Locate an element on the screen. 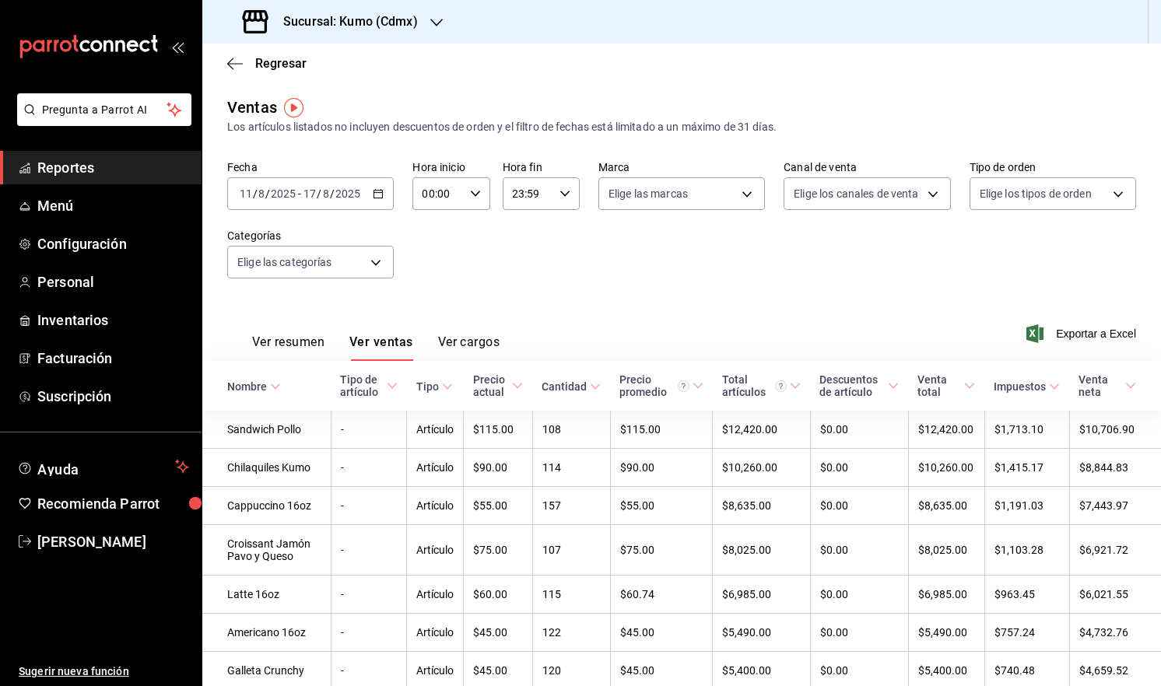 The width and height of the screenshot is (1161, 686). span: Tipo de artículo is located at coordinates (368, 386).